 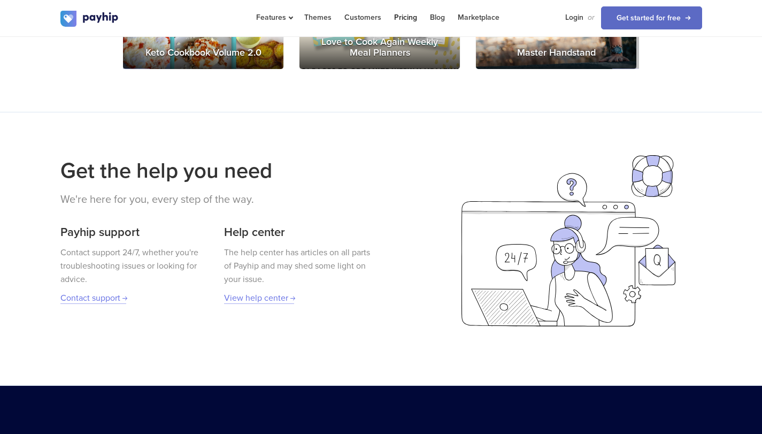 I want to click on img: customer-support.svg, so click(x=569, y=241).